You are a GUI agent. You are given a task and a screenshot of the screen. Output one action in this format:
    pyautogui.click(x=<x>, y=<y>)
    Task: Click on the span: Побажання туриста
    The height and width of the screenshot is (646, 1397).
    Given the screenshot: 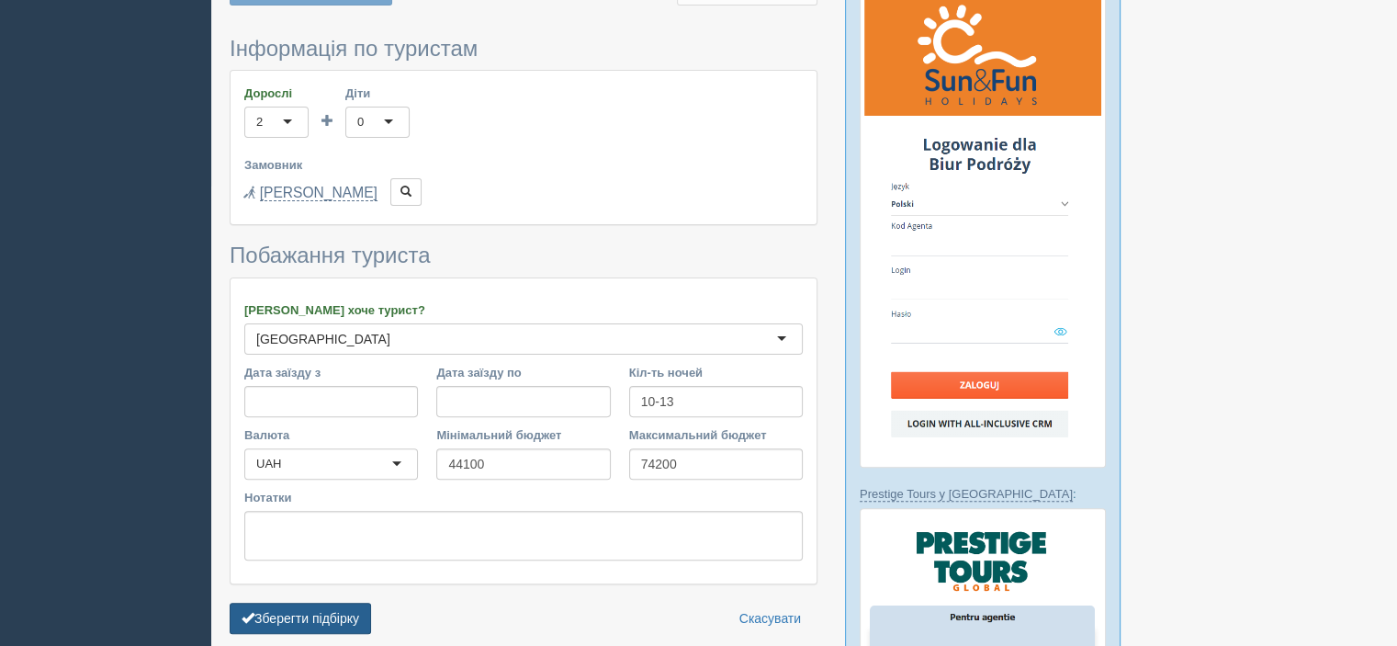 What is the action you would take?
    pyautogui.click(x=330, y=254)
    